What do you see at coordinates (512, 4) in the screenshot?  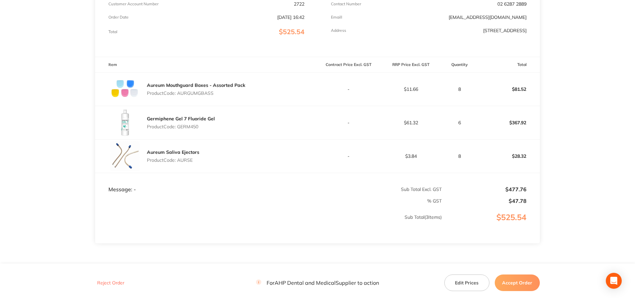 I see `p: 02 6287 2889` at bounding box center [512, 4].